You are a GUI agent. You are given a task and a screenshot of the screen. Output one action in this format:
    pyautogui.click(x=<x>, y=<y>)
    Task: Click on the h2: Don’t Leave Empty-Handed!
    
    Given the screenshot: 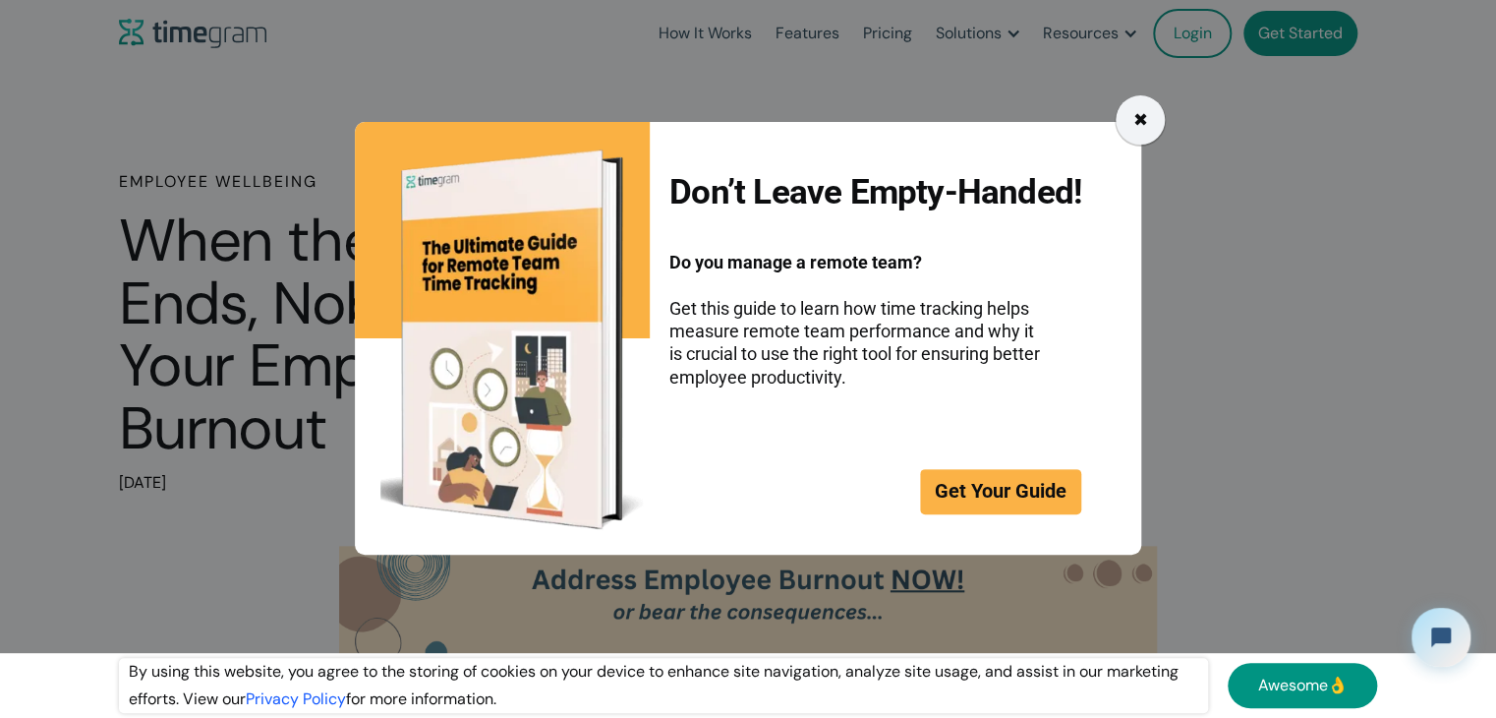 What is the action you would take?
    pyautogui.click(x=875, y=193)
    